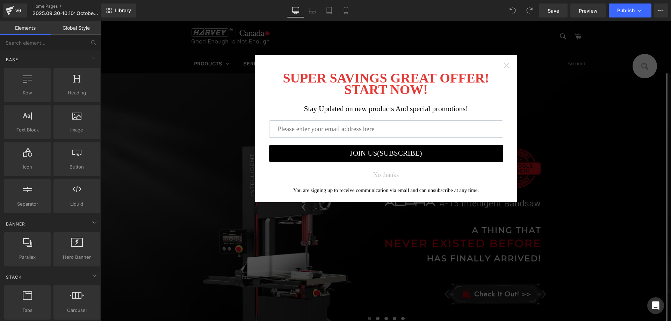 Image resolution: width=671 pixels, height=321 pixels. Describe the element at coordinates (285, 63) in the screenshot. I see `h1: SUPER SAVINGS GREAT OFFER! START NOW!` at that location.